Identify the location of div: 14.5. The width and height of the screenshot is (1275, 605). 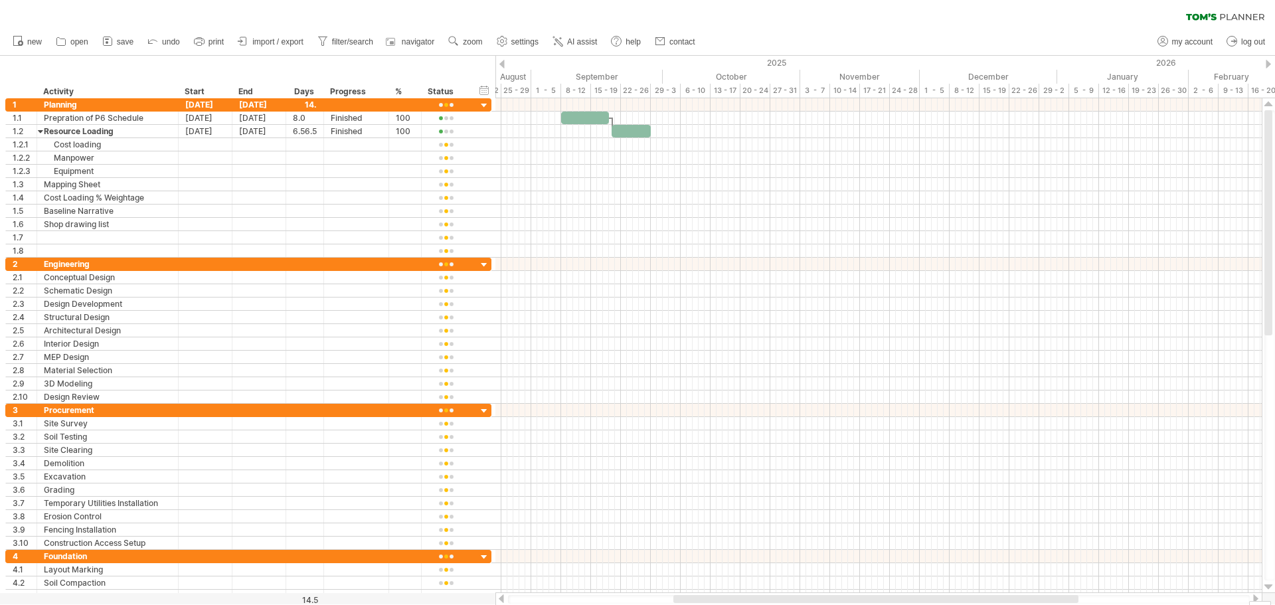
(302, 600).